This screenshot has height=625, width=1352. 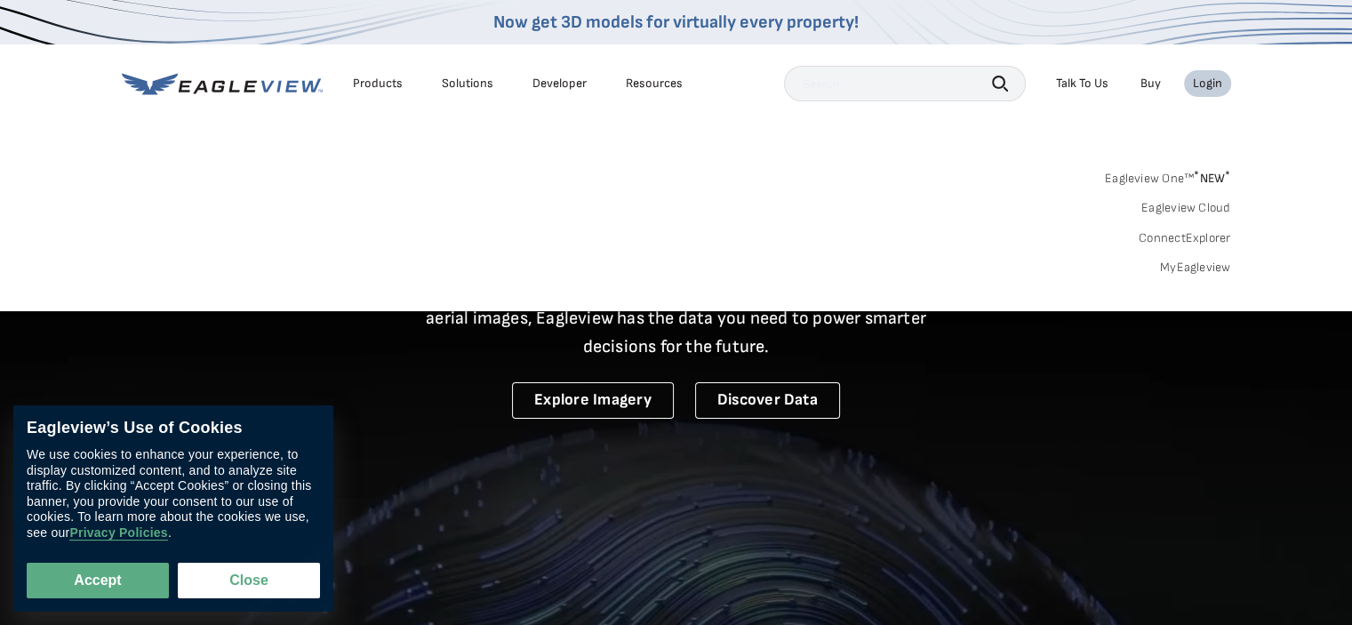 What do you see at coordinates (1212, 178) in the screenshot?
I see `span: NEW` at bounding box center [1212, 178].